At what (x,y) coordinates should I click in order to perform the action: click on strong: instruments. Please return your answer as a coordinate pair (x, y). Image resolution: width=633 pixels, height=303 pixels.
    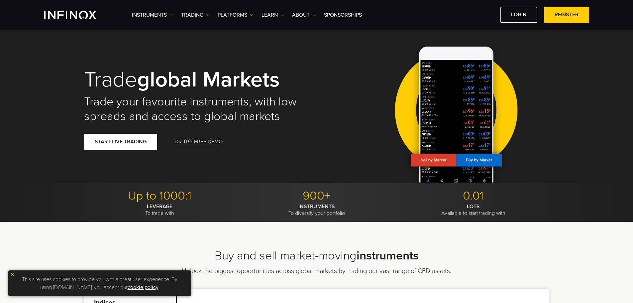
    Looking at the image, I should click on (388, 255).